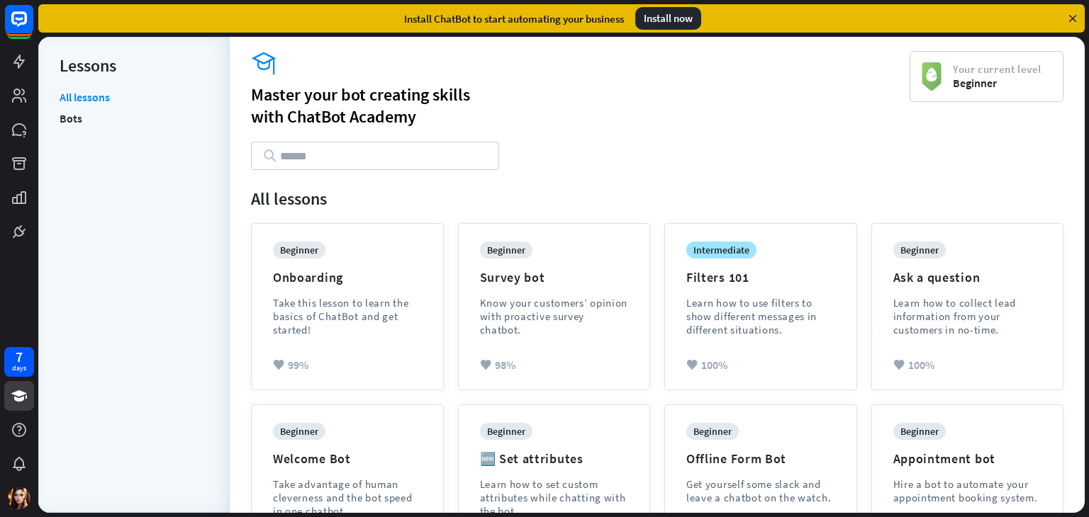 The height and width of the screenshot is (517, 1089). What do you see at coordinates (19, 362) in the screenshot?
I see `a: 7 days` at bounding box center [19, 362].